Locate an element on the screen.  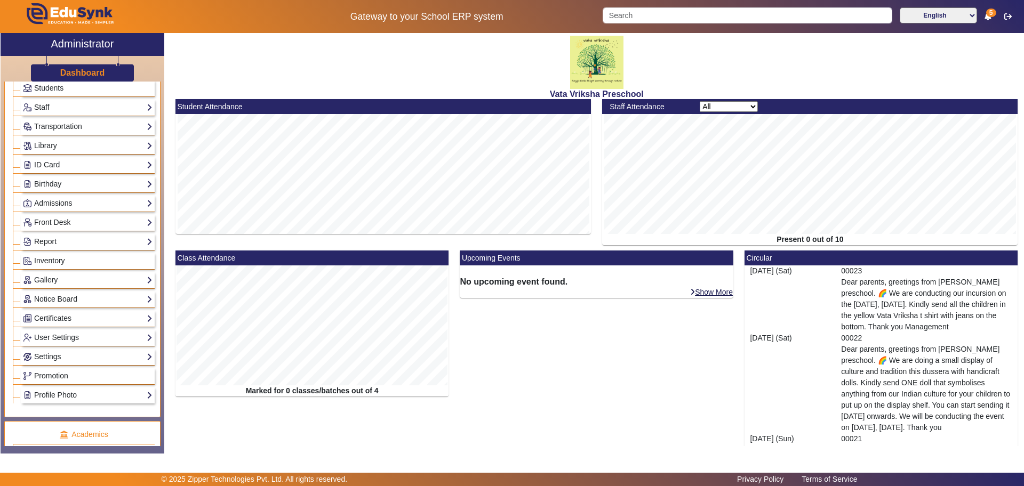
a: Privacy Policy is located at coordinates (760, 479).